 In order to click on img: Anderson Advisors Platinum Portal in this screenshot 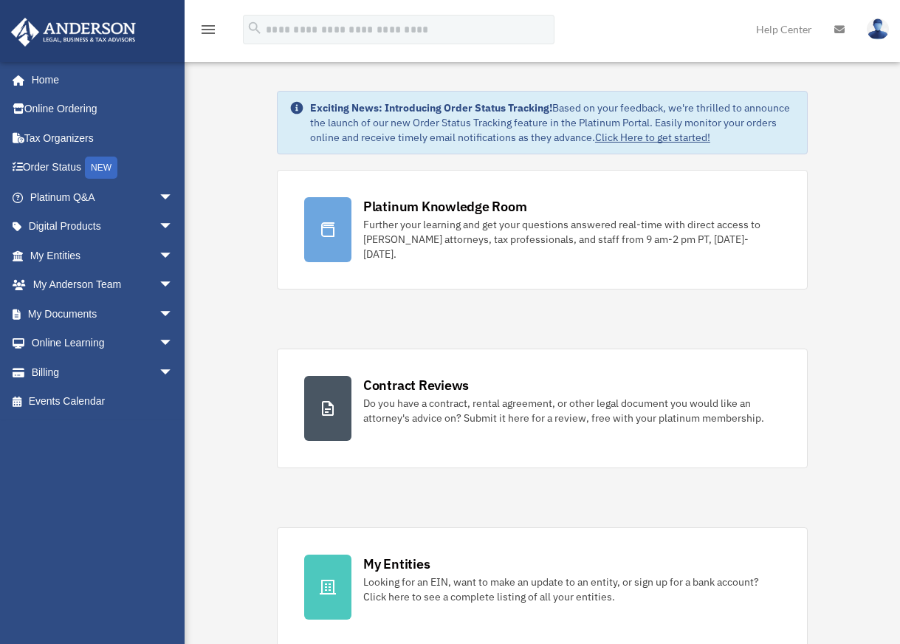, I will do `click(73, 32)`.